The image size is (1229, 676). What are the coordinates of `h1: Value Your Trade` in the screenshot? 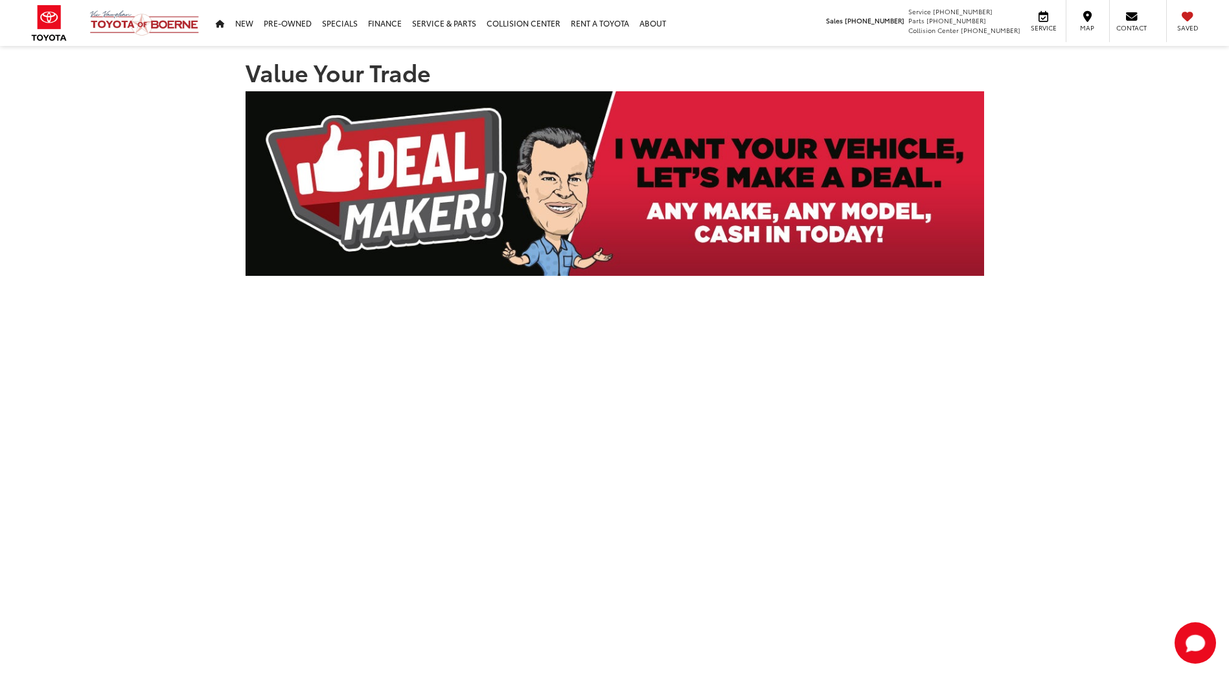 It's located at (615, 72).